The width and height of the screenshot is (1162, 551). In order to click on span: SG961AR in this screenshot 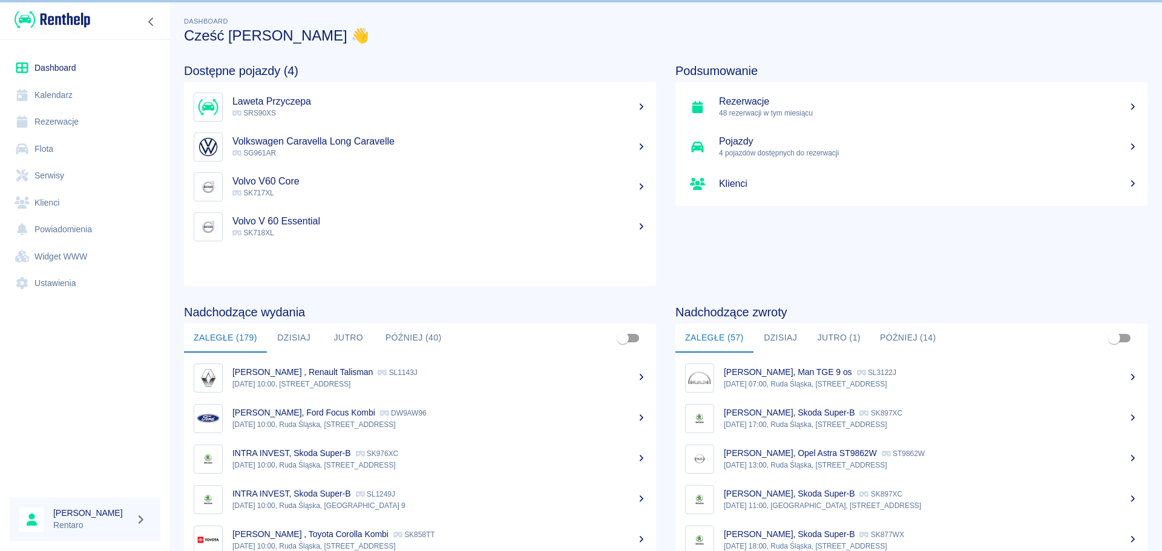, I will do `click(254, 153)`.